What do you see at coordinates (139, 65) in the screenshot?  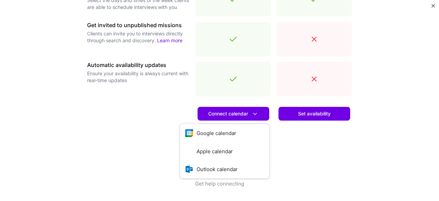 I see `h3: Automatic availability updates` at bounding box center [139, 65].